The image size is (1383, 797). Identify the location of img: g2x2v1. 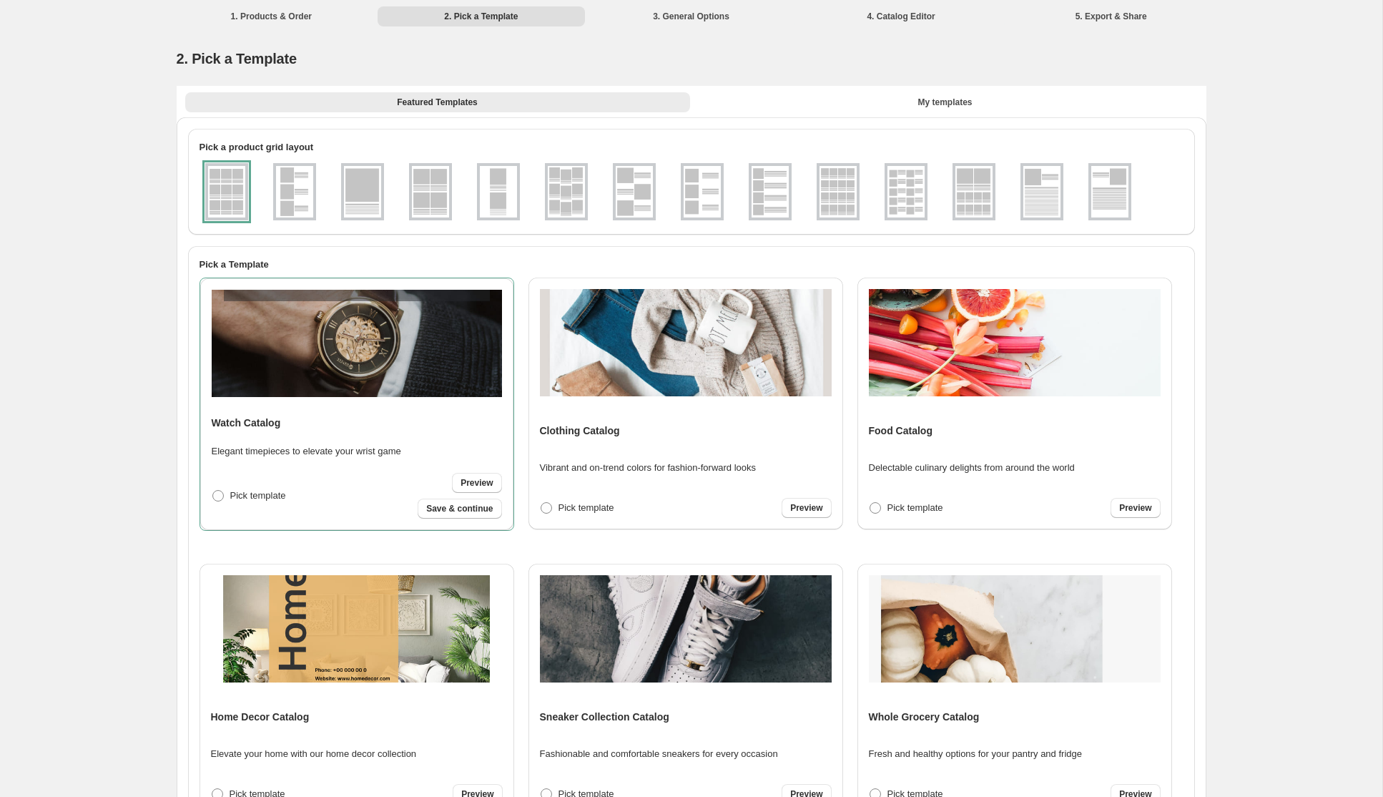
(431, 192).